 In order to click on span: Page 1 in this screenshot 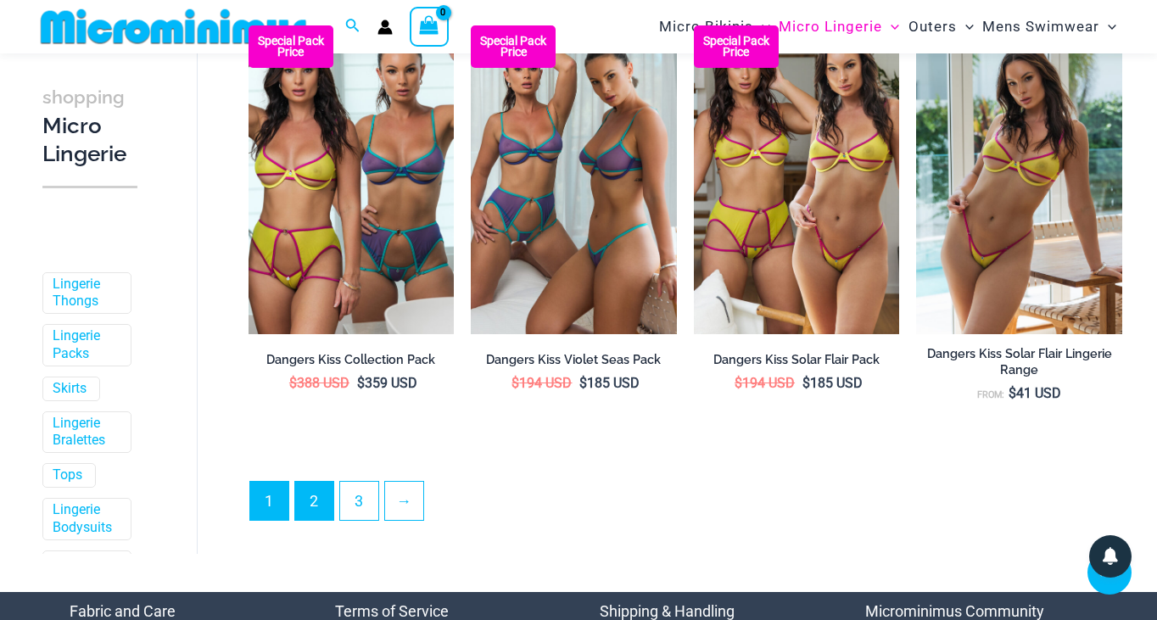, I will do `click(269, 500)`.